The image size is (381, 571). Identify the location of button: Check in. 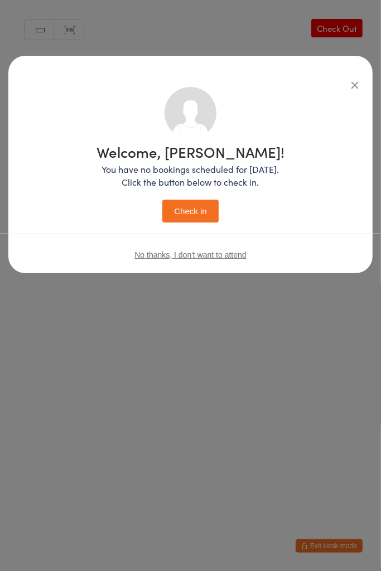
(190, 211).